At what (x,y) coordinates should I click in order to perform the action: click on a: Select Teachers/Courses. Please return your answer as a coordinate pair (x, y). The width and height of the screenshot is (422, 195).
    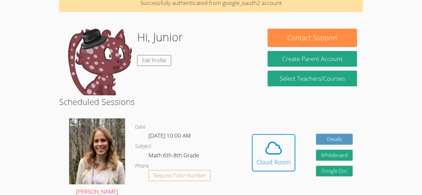
    Looking at the image, I should click on (312, 78).